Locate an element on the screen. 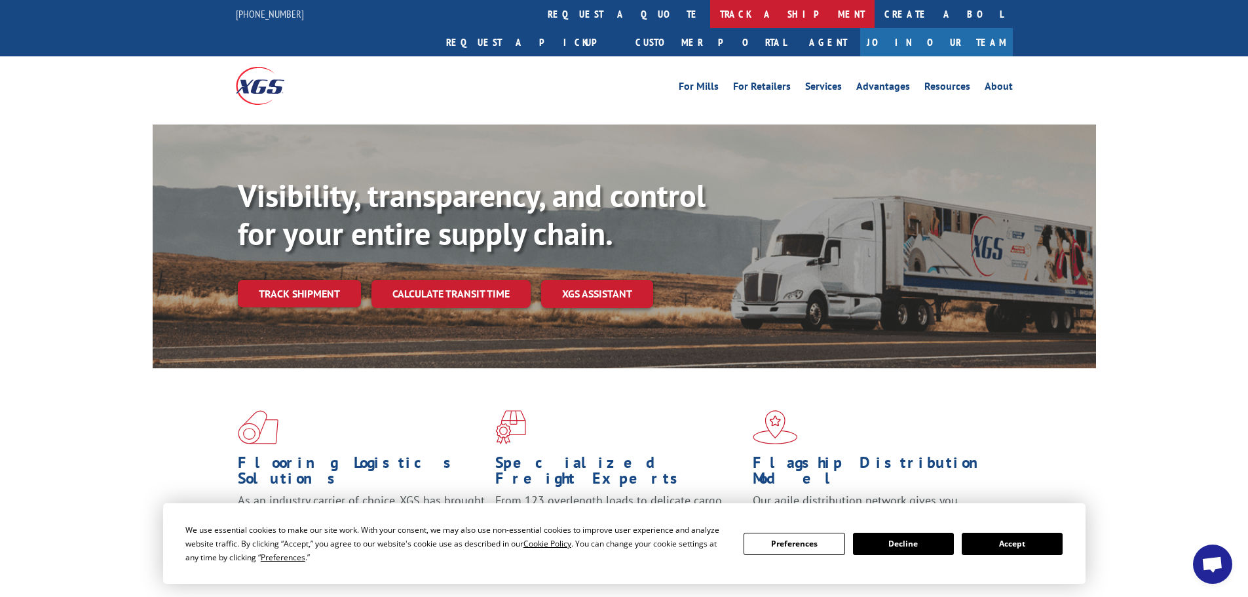  div: Cookie Consent Prompt is located at coordinates (624, 543).